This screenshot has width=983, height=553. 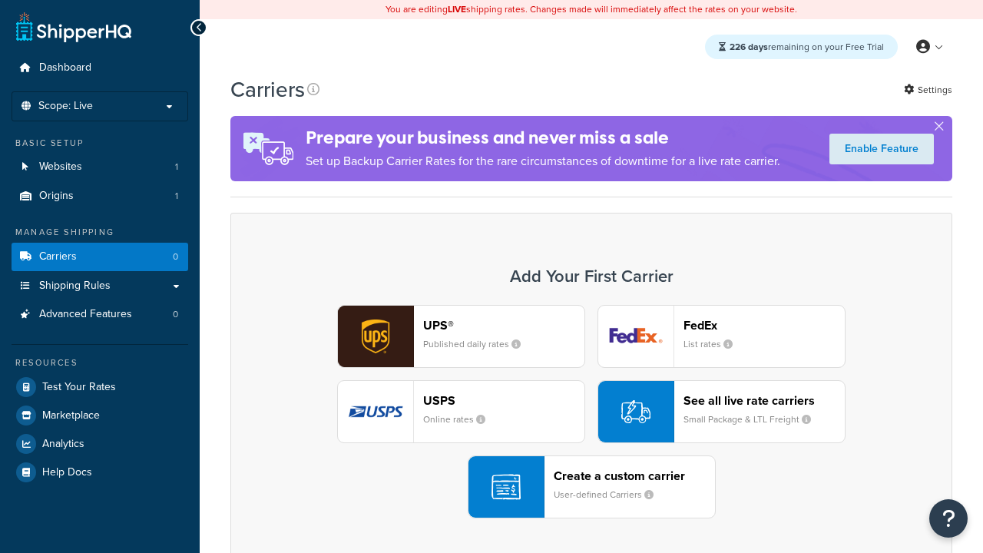 What do you see at coordinates (74, 27) in the screenshot?
I see `a: ShipperHQ Home` at bounding box center [74, 27].